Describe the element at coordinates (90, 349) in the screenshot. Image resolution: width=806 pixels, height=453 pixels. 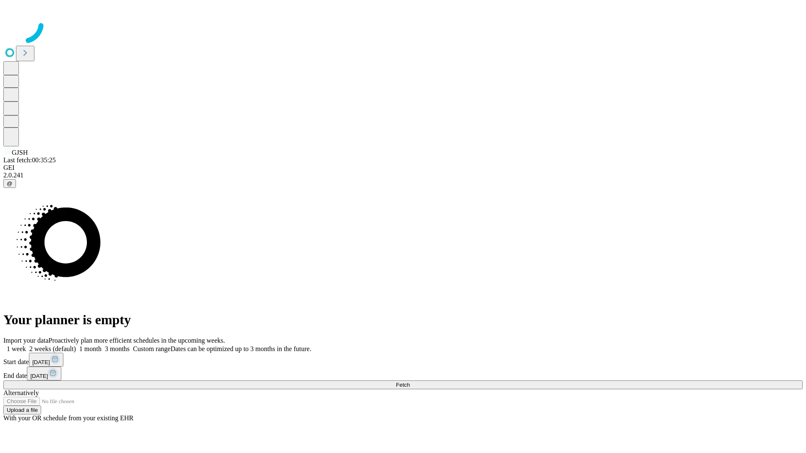
I see `span: 1 month` at that location.